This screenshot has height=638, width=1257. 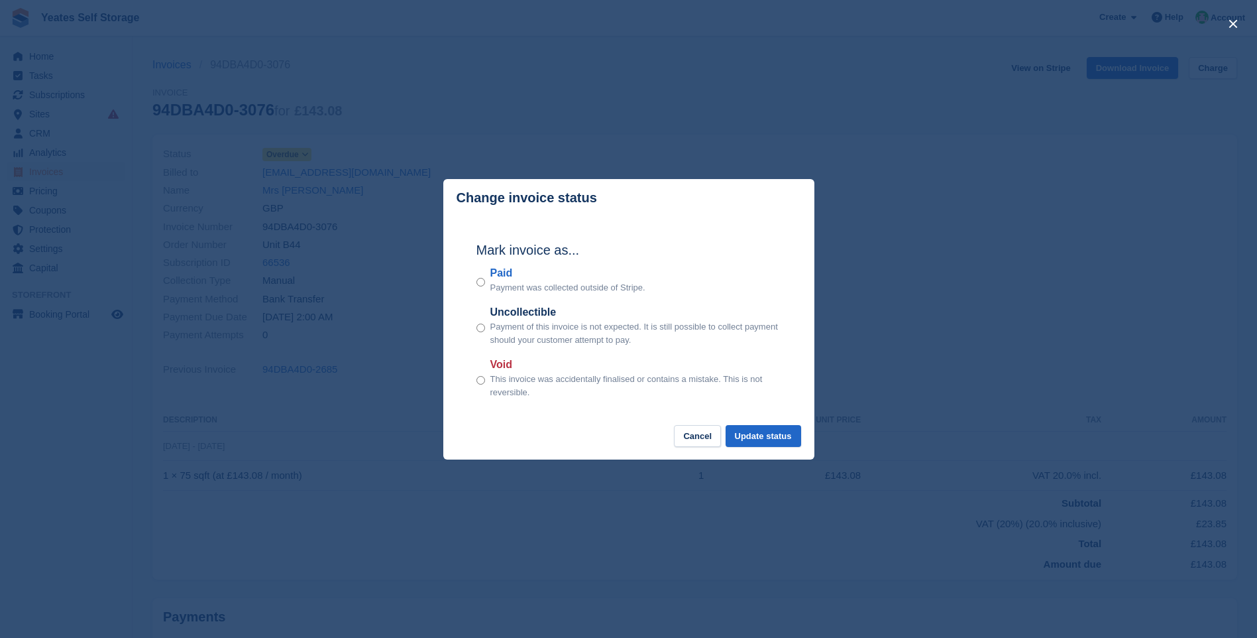 What do you see at coordinates (629, 250) in the screenshot?
I see `h2: Mark invoice as...` at bounding box center [629, 250].